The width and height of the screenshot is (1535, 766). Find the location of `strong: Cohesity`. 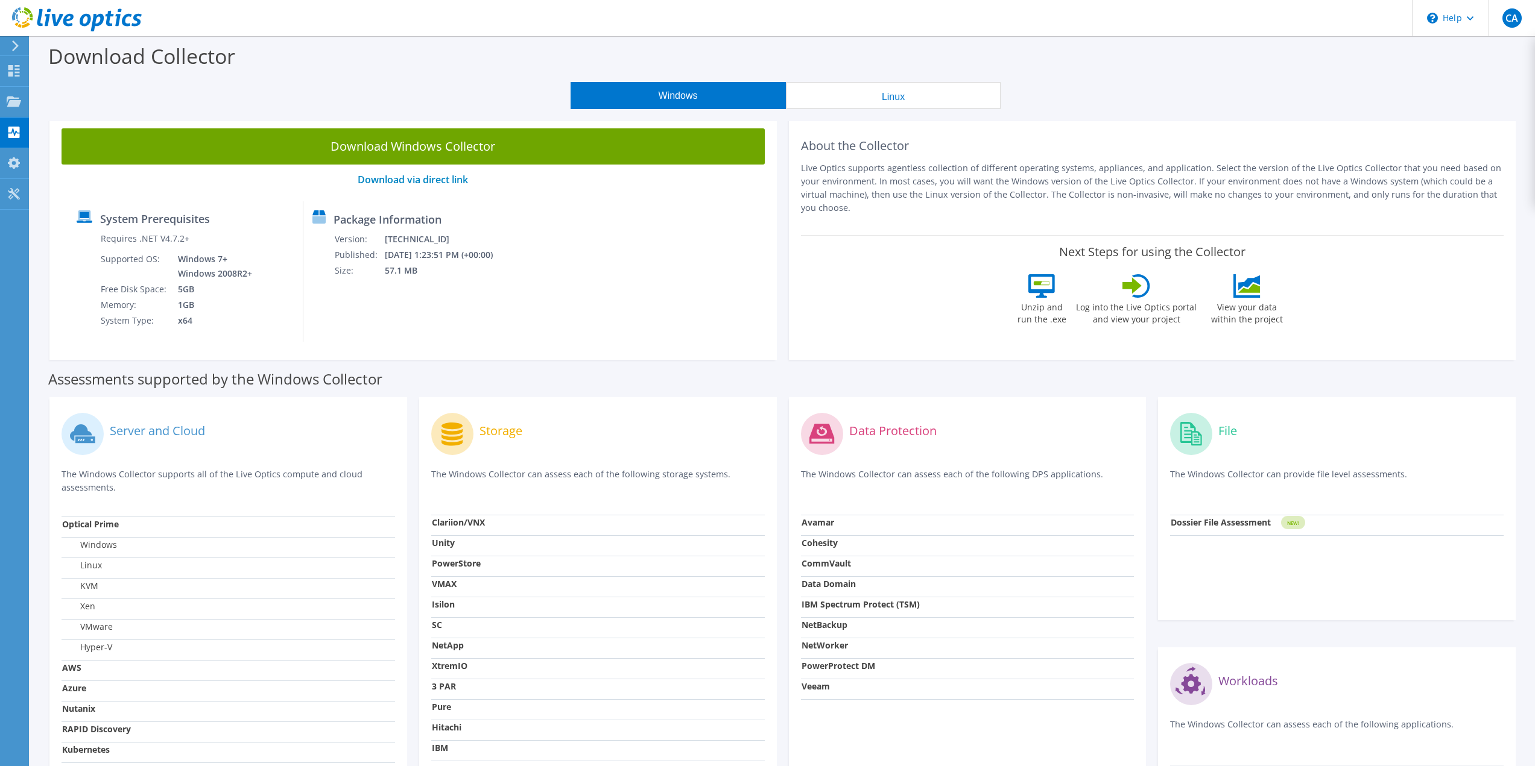

strong: Cohesity is located at coordinates (819, 543).